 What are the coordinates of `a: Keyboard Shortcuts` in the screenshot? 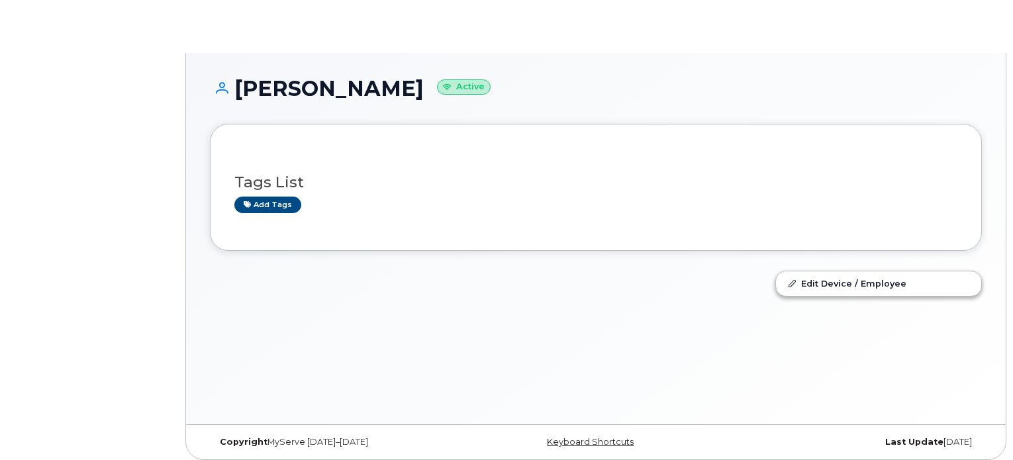 It's located at (590, 441).